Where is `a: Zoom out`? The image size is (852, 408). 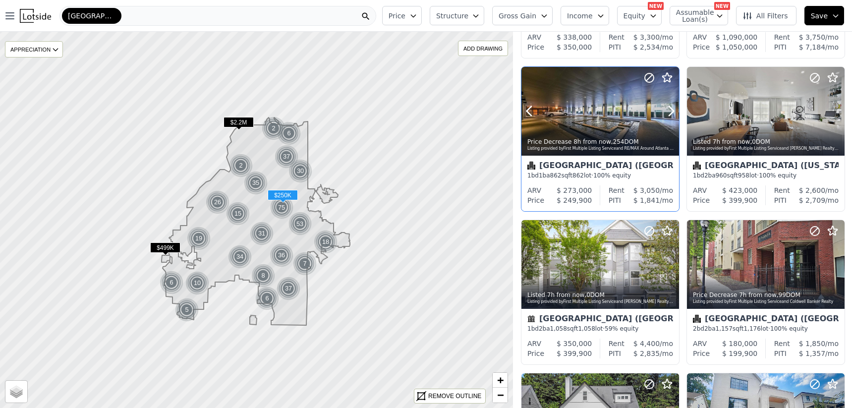
a: Zoom out is located at coordinates (500, 395).